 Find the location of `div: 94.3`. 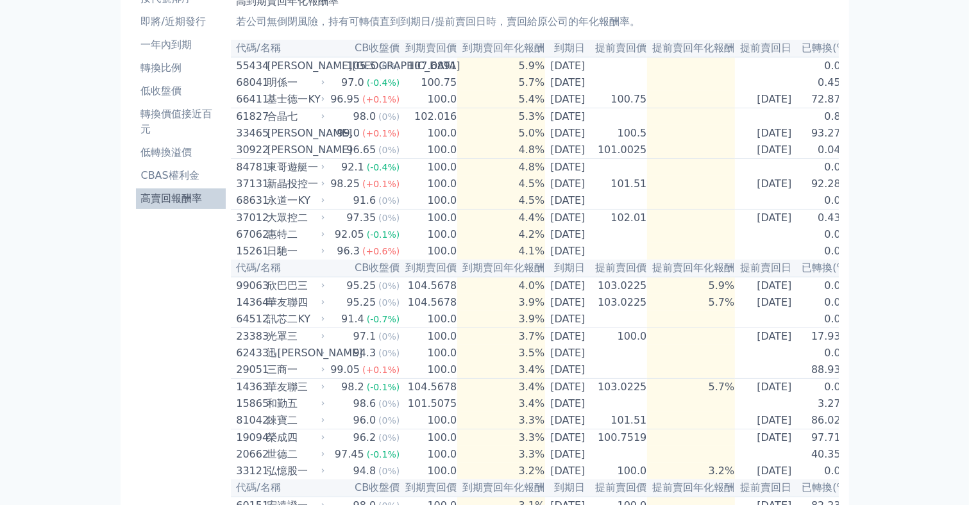

div: 94.3 is located at coordinates (365, 353).